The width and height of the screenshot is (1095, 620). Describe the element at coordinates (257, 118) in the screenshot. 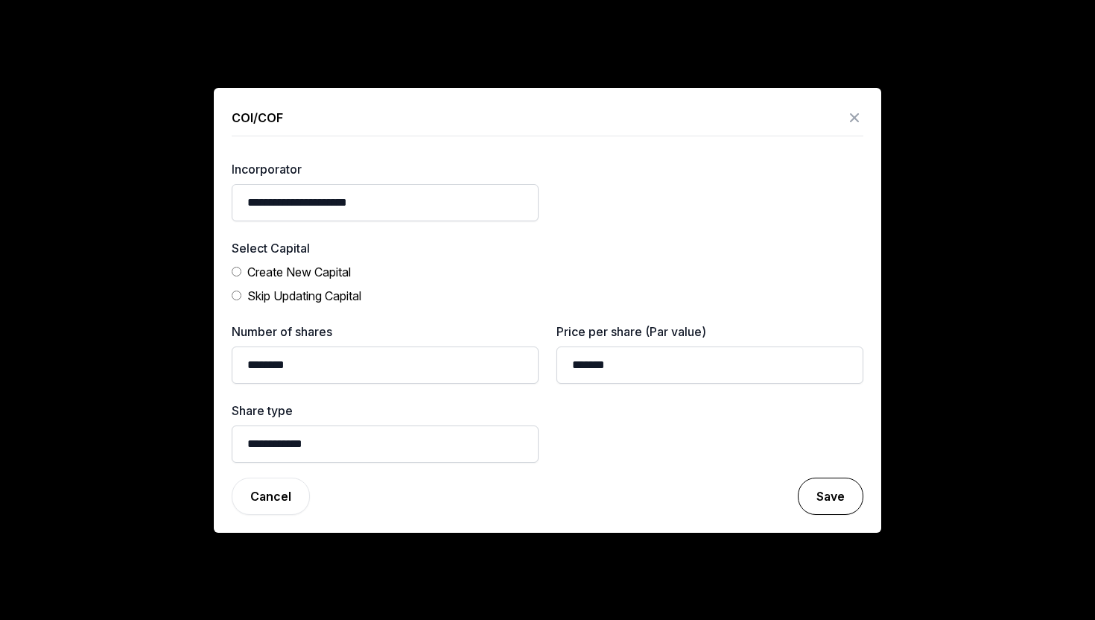

I see `div: COI/COF` at that location.